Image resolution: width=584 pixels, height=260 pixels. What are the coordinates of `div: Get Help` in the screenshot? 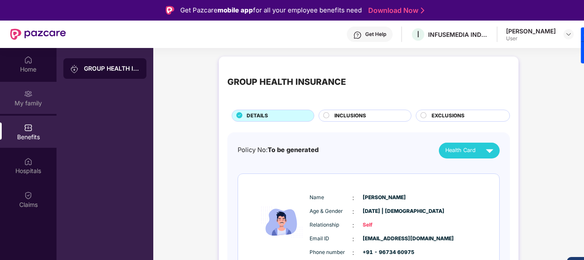 It's located at (375, 34).